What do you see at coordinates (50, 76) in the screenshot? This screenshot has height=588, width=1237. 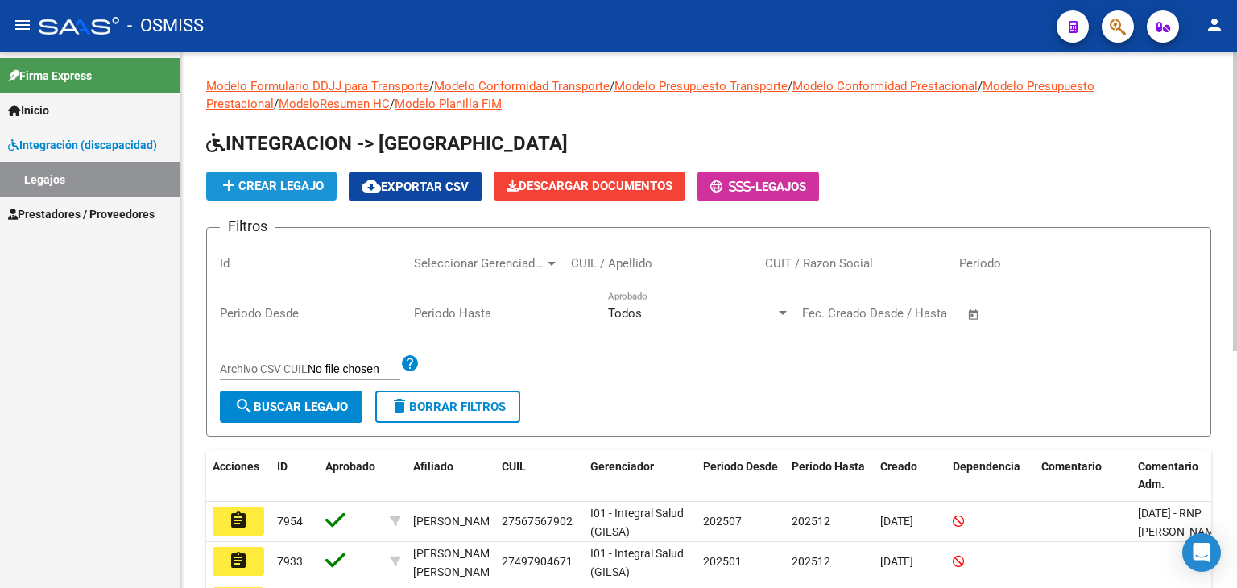 I see `span: Firma Express` at bounding box center [50, 76].